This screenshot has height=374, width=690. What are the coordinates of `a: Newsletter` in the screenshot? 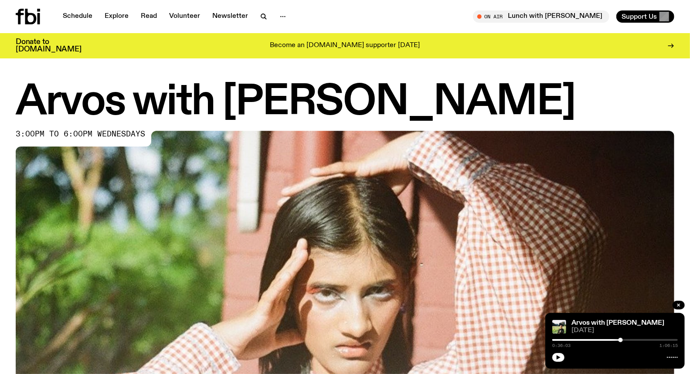 It's located at (230, 17).